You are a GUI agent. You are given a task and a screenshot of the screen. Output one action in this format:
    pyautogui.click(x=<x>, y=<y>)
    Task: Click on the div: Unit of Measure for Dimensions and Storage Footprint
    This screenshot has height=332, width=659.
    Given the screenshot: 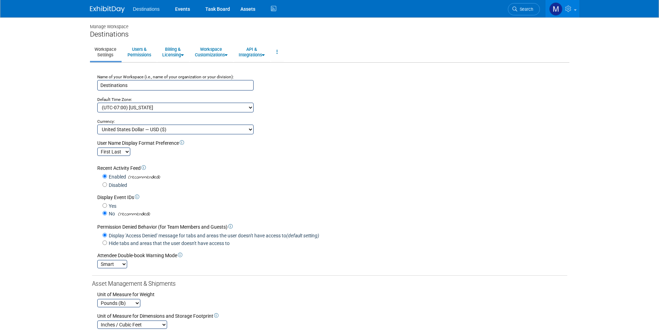 What is the action you would take?
    pyautogui.click(x=332, y=316)
    